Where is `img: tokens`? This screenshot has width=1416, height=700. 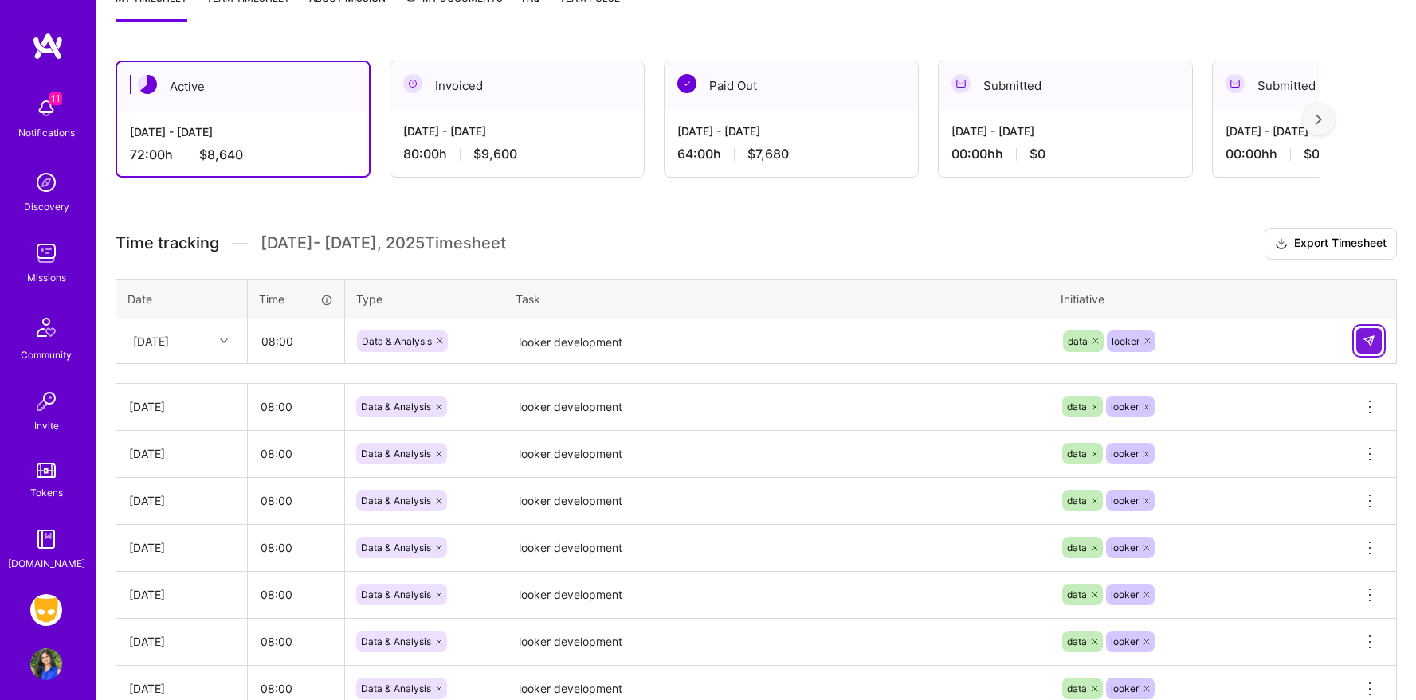 img: tokens is located at coordinates (46, 470).